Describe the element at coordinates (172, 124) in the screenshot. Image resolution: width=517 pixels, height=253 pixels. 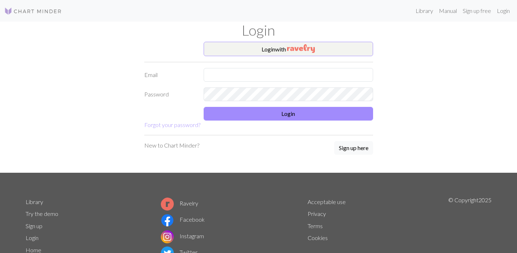
I see `a: Forgot your password?` at that location.